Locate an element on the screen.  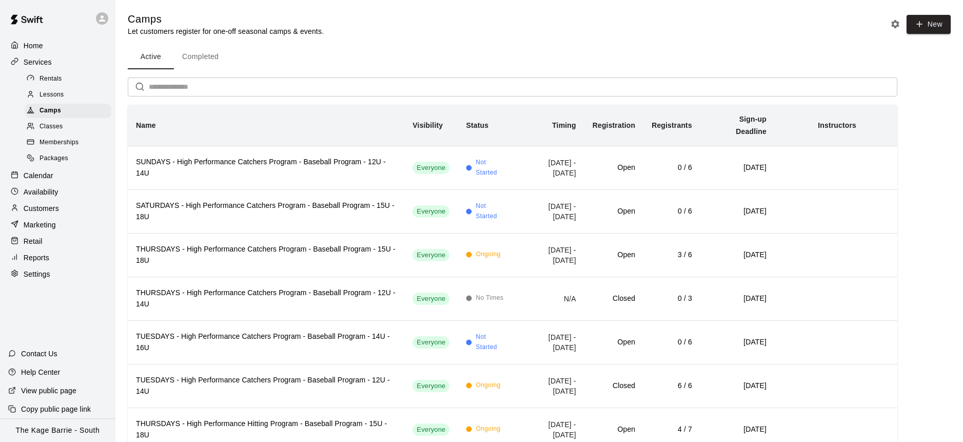
a: New is located at coordinates (926, 24).